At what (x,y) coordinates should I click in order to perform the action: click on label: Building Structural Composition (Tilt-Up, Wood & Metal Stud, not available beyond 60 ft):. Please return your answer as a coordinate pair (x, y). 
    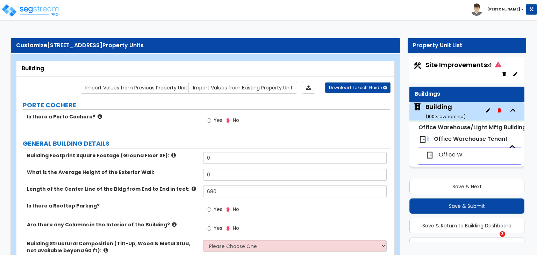
    Looking at the image, I should click on (112, 247).